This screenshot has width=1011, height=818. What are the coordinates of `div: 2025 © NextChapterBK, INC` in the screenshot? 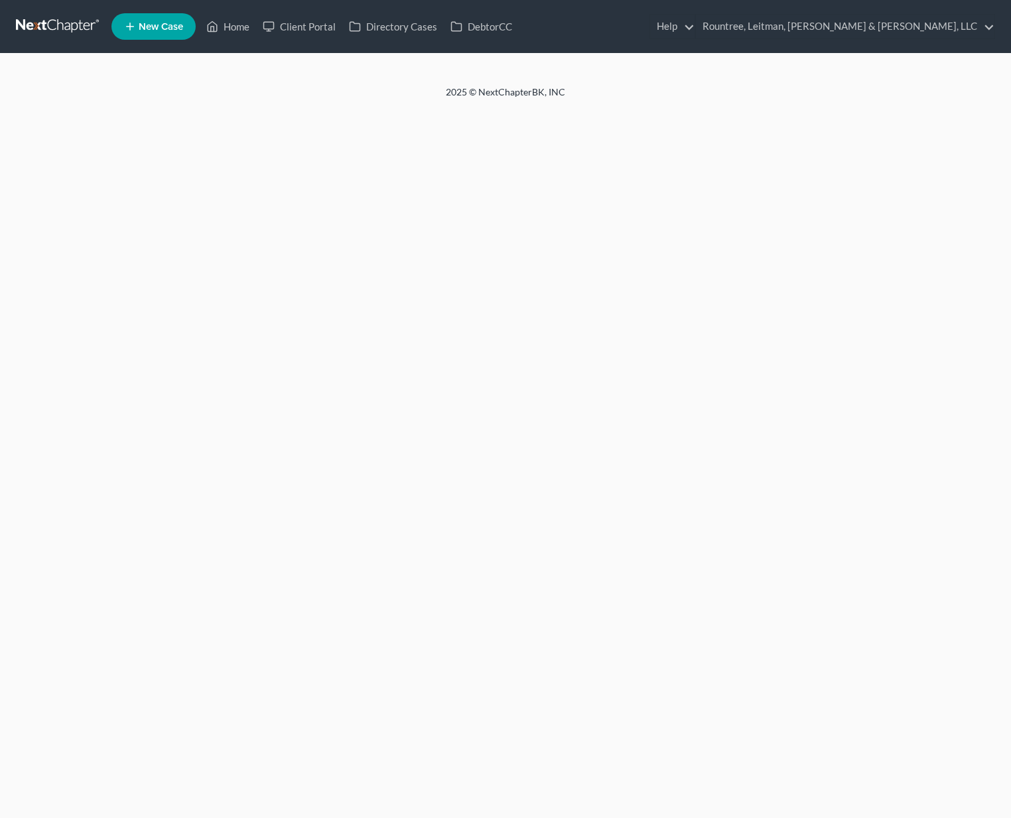 It's located at (505, 97).